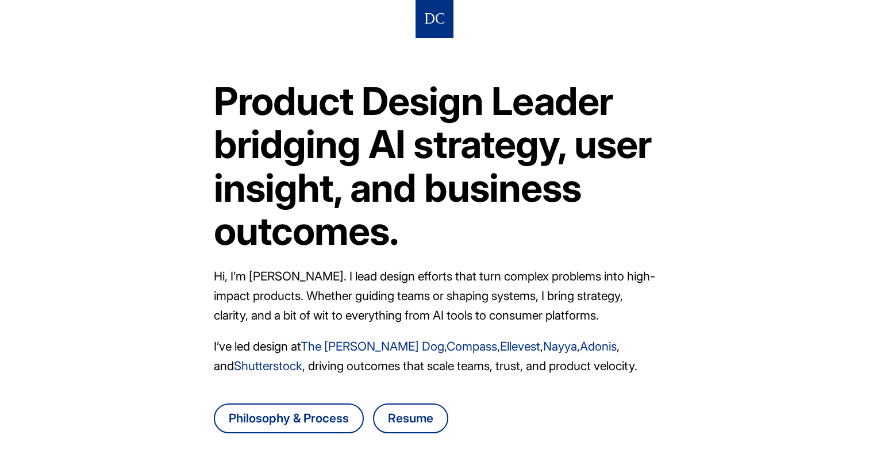 Image resolution: width=869 pixels, height=473 pixels. What do you see at coordinates (520, 346) in the screenshot?
I see `a: Ellevest` at bounding box center [520, 346].